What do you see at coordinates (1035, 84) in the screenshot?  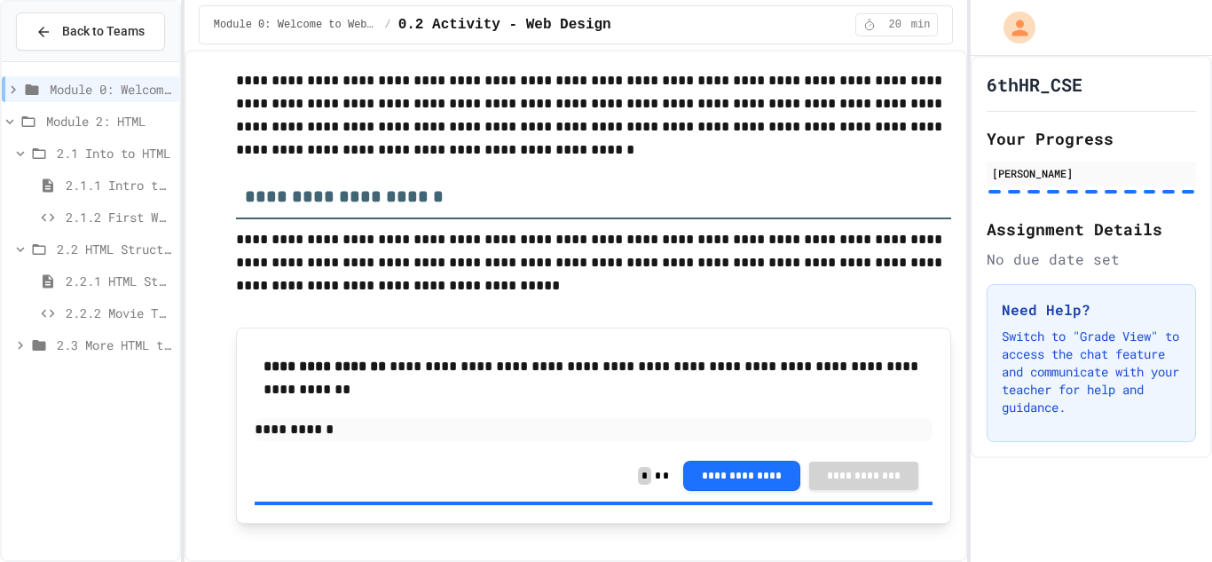 I see `h1: 6thHR_CSE` at bounding box center [1035, 84].